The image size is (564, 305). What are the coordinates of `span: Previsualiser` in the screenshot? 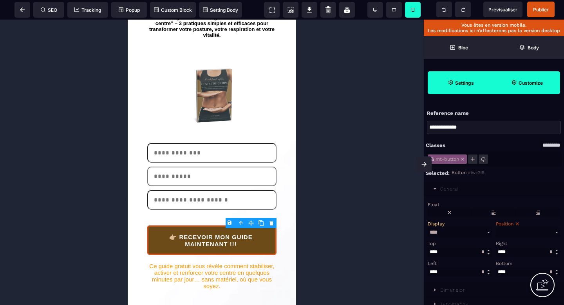 It's located at (503, 9).